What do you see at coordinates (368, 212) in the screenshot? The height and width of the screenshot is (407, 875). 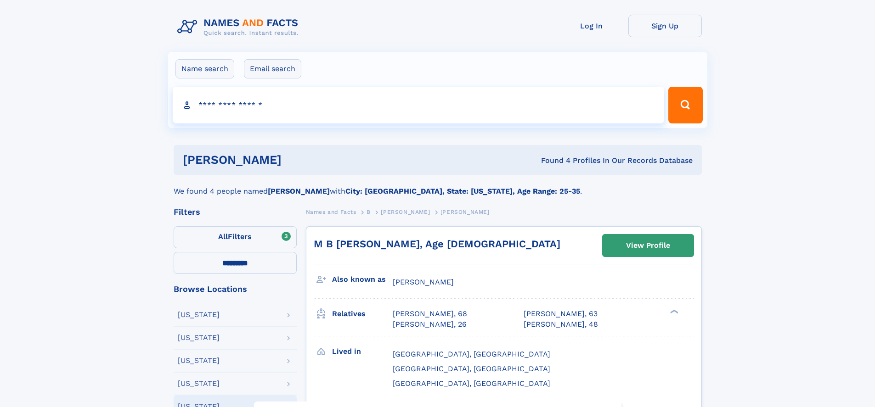 I see `a: B` at bounding box center [368, 212].